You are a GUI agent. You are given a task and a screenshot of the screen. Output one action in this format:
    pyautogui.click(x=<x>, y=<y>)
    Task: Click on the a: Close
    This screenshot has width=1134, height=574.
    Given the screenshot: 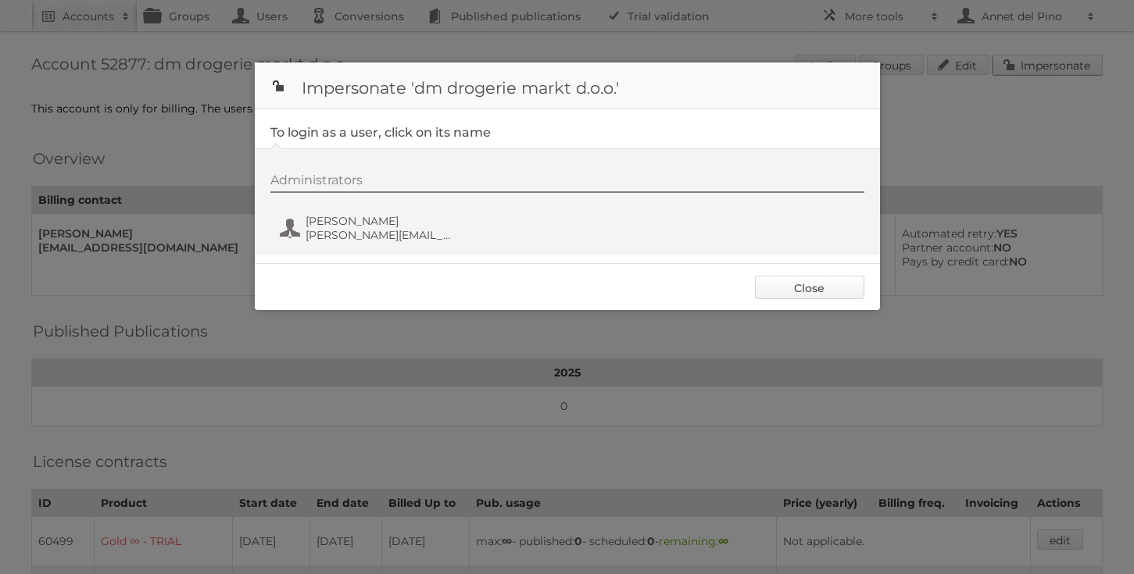 What is the action you would take?
    pyautogui.click(x=810, y=288)
    